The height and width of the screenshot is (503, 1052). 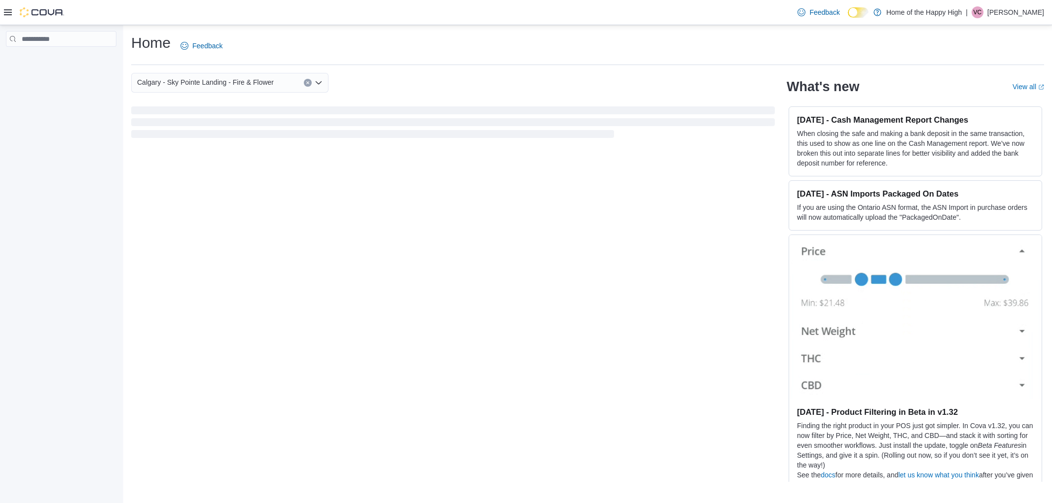 I want to click on nav: Complex example, so click(x=61, y=61).